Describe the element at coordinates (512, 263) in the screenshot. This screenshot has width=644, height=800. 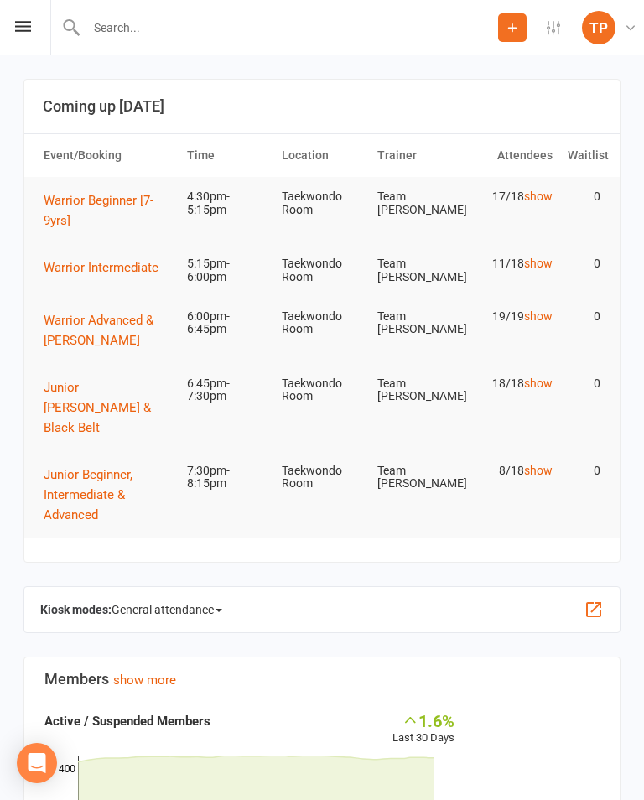
I see `td: 11/18` at that location.